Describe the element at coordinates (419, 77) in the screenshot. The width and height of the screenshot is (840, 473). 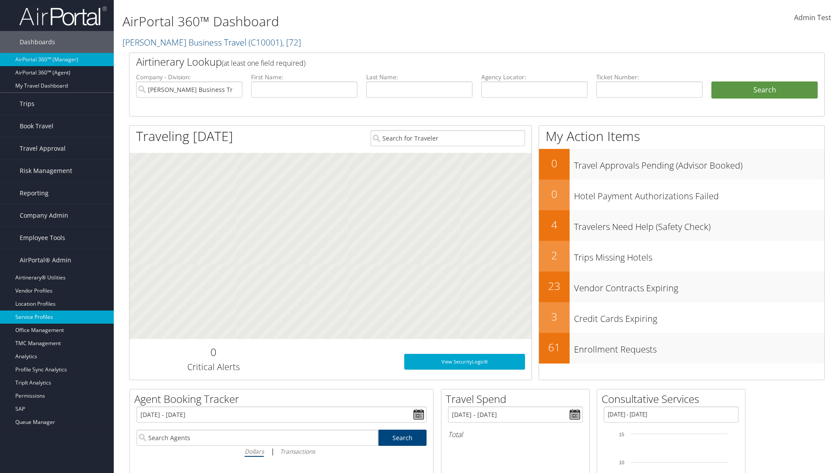
I see `label: Last Name:` at that location.